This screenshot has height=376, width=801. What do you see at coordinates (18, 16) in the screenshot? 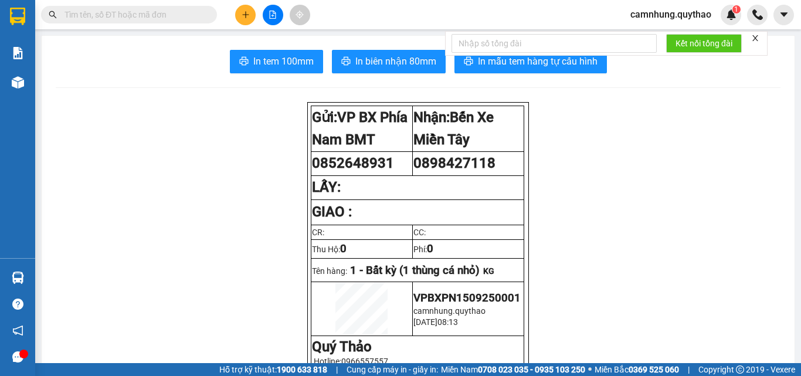
I see `img: logo-vxr` at bounding box center [18, 16].